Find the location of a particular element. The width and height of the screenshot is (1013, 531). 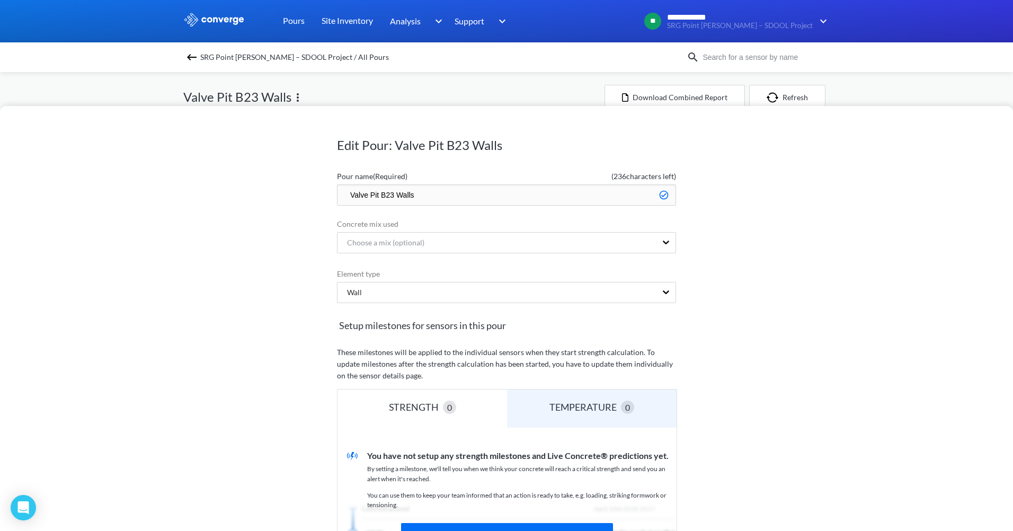

div: Choose a mix (optional) is located at coordinates (382, 243).